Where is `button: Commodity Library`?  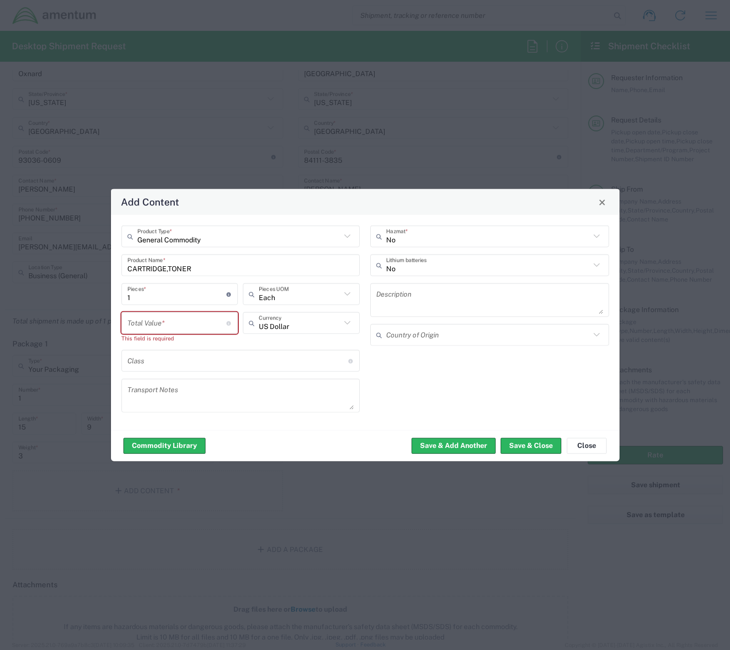
button: Commodity Library is located at coordinates (164, 446).